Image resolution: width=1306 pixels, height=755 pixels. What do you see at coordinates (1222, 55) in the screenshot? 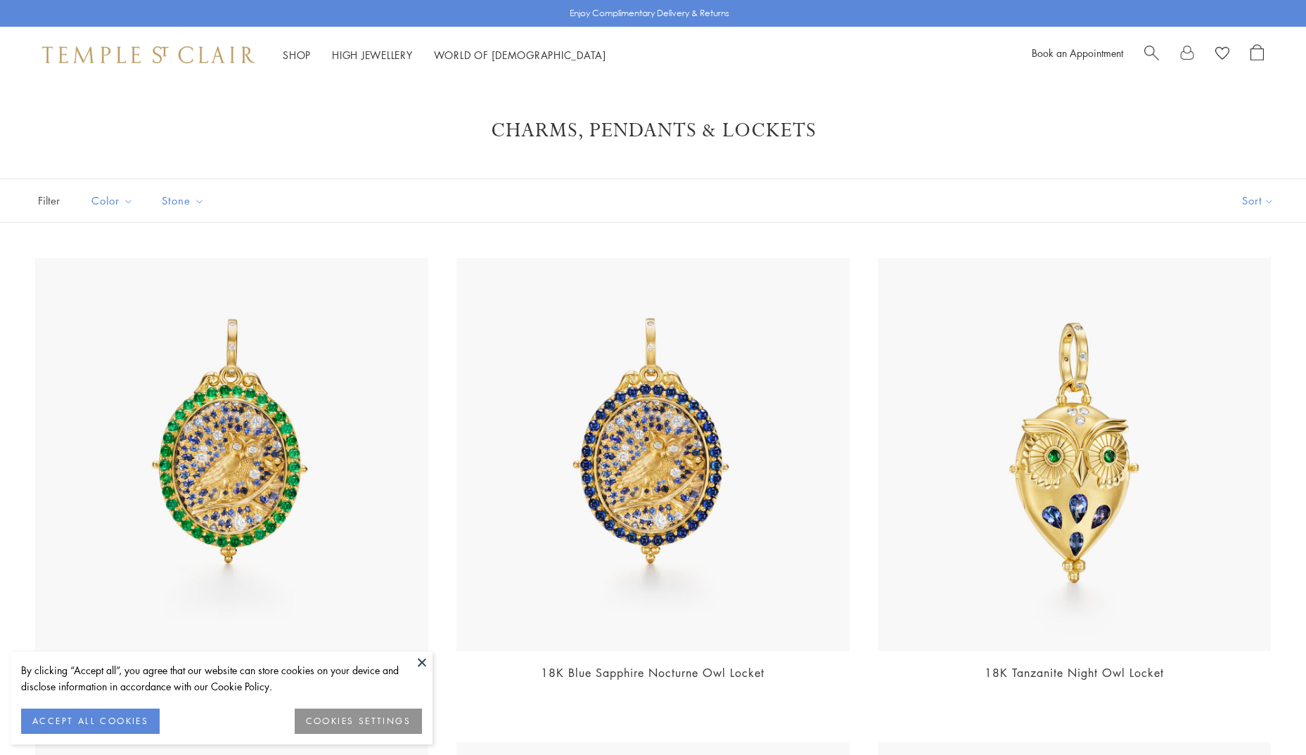
I see `a: View Wishlist` at bounding box center [1222, 55].